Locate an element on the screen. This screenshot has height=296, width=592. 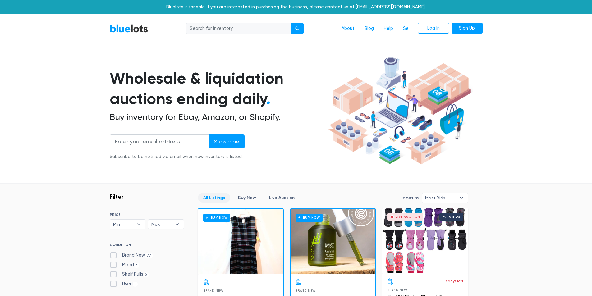
label: Mixed is located at coordinates (125, 265).